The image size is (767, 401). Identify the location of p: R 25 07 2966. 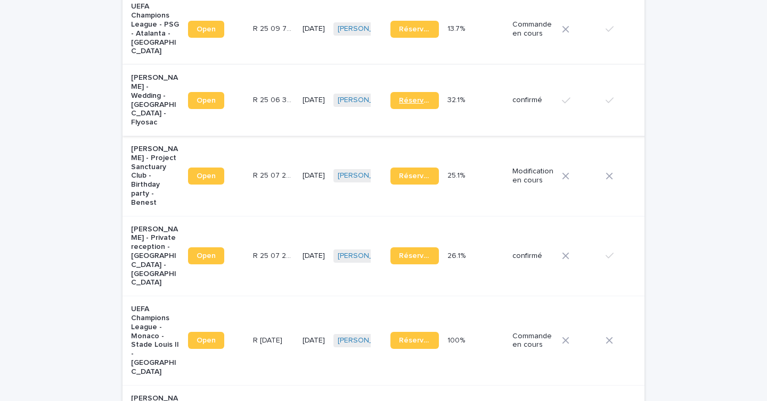
(274, 175).